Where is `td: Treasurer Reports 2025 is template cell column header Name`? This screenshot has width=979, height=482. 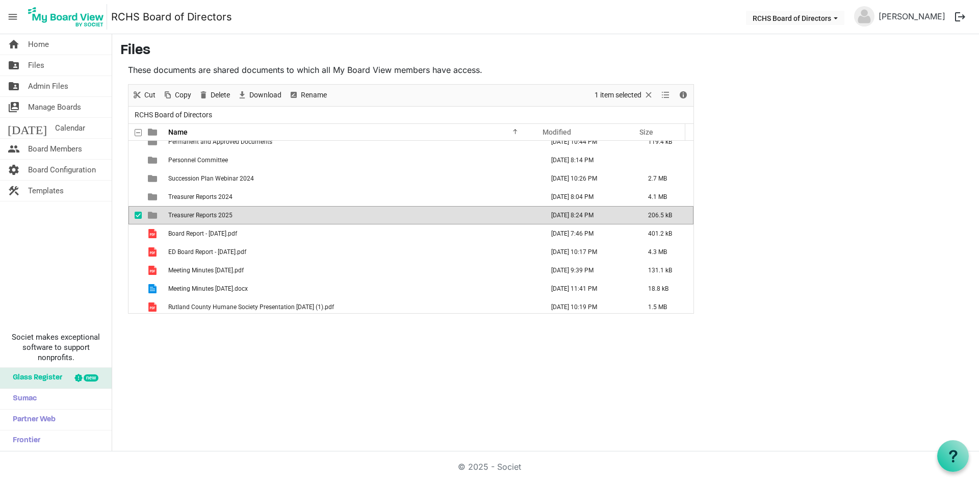
td: Treasurer Reports 2025 is template cell column header Name is located at coordinates (353, 215).